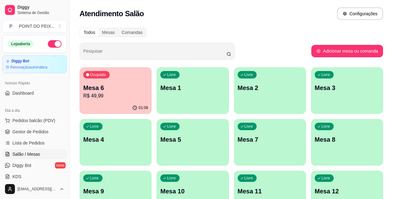 The height and width of the screenshot is (199, 393). I want to click on article: Diggy Bot, so click(20, 61).